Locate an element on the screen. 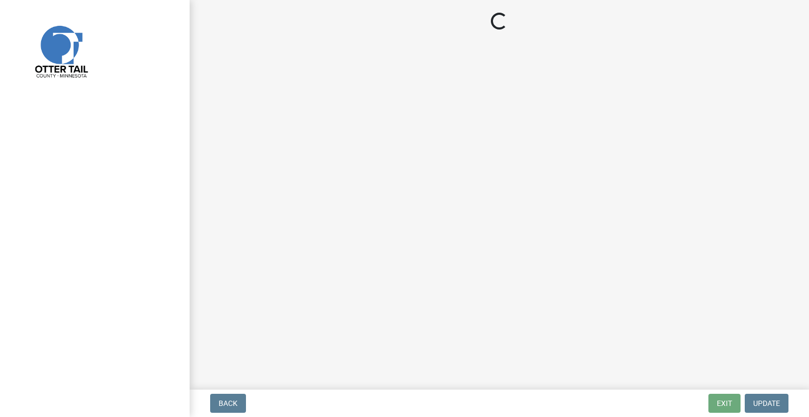  span: Back is located at coordinates (228, 403).